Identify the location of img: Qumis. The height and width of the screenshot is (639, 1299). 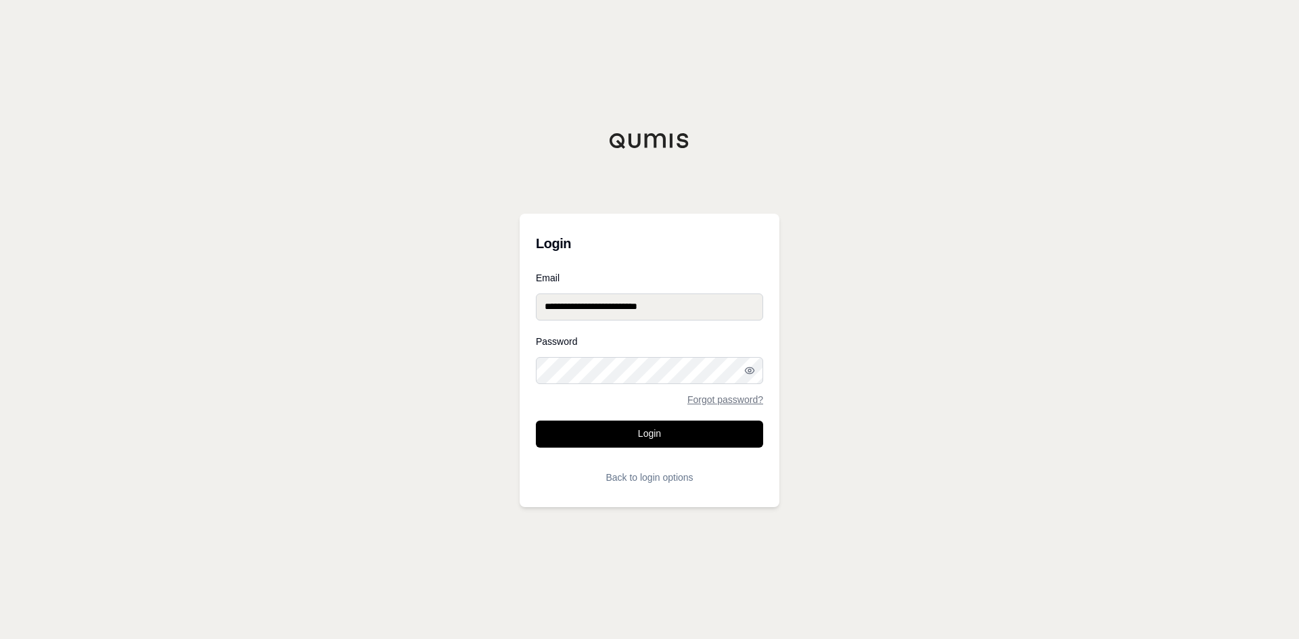
(649, 141).